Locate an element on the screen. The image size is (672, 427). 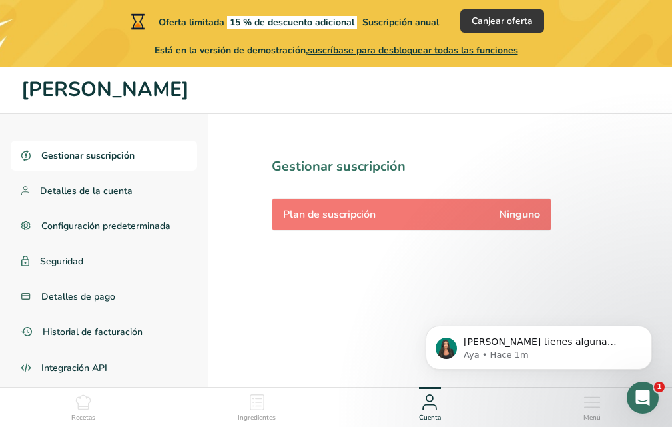
a: Recetas is located at coordinates (83, 406).